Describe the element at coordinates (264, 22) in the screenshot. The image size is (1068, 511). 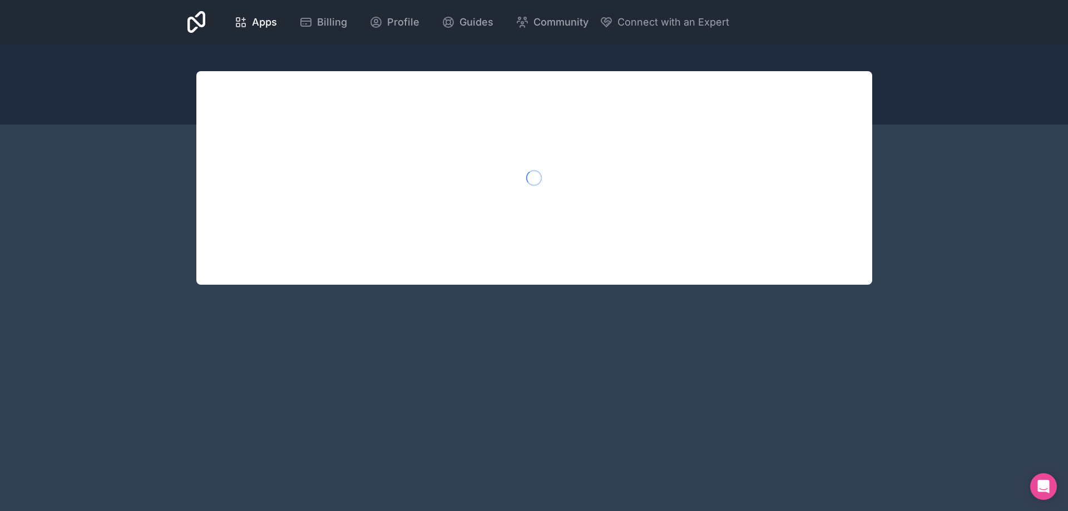
I see `span: Apps` at that location.